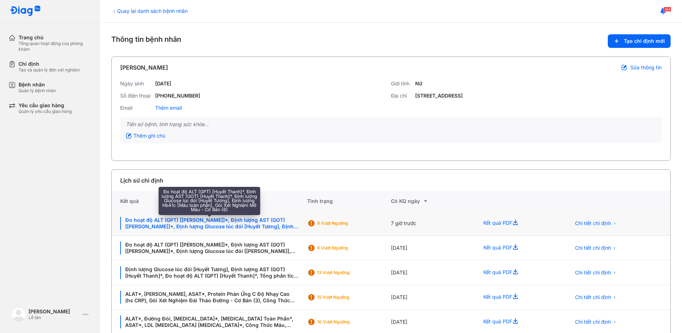  Describe the element at coordinates (37, 91) in the screenshot. I see `div: Quản lý bệnh nhân` at that location.